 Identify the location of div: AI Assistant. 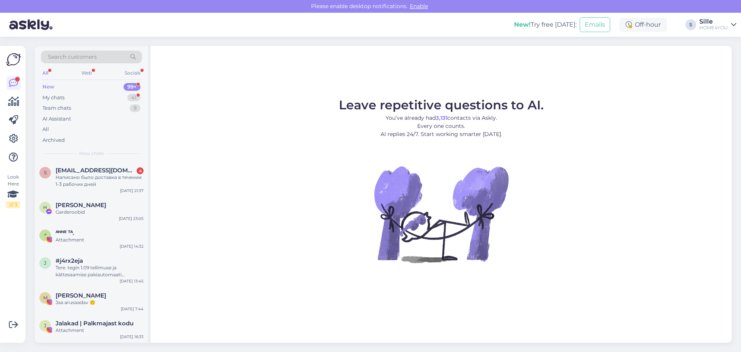
(57, 119).